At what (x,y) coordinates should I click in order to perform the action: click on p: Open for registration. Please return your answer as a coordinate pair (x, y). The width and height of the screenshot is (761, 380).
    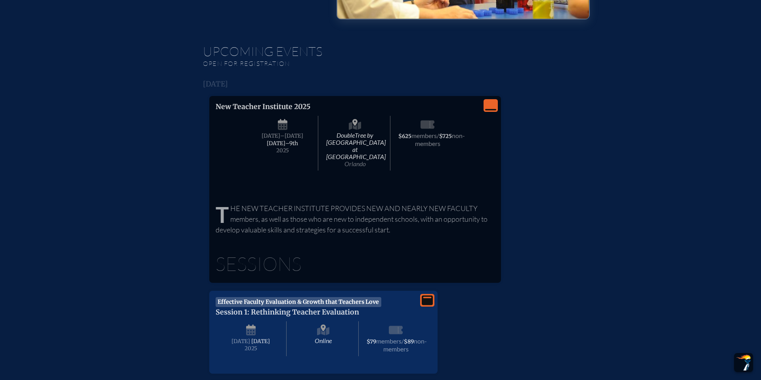
    Looking at the image, I should click on (308, 63).